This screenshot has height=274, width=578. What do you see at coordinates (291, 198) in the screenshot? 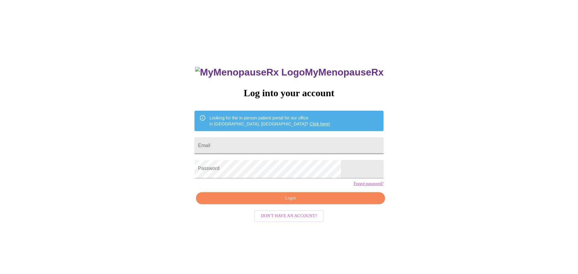
I see `button: Login` at bounding box center [291, 198].